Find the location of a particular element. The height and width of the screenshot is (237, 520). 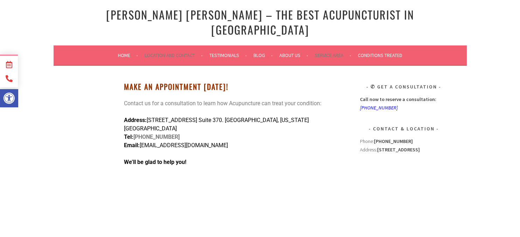

strong: We’ll be glad to help you! is located at coordinates (155, 162).